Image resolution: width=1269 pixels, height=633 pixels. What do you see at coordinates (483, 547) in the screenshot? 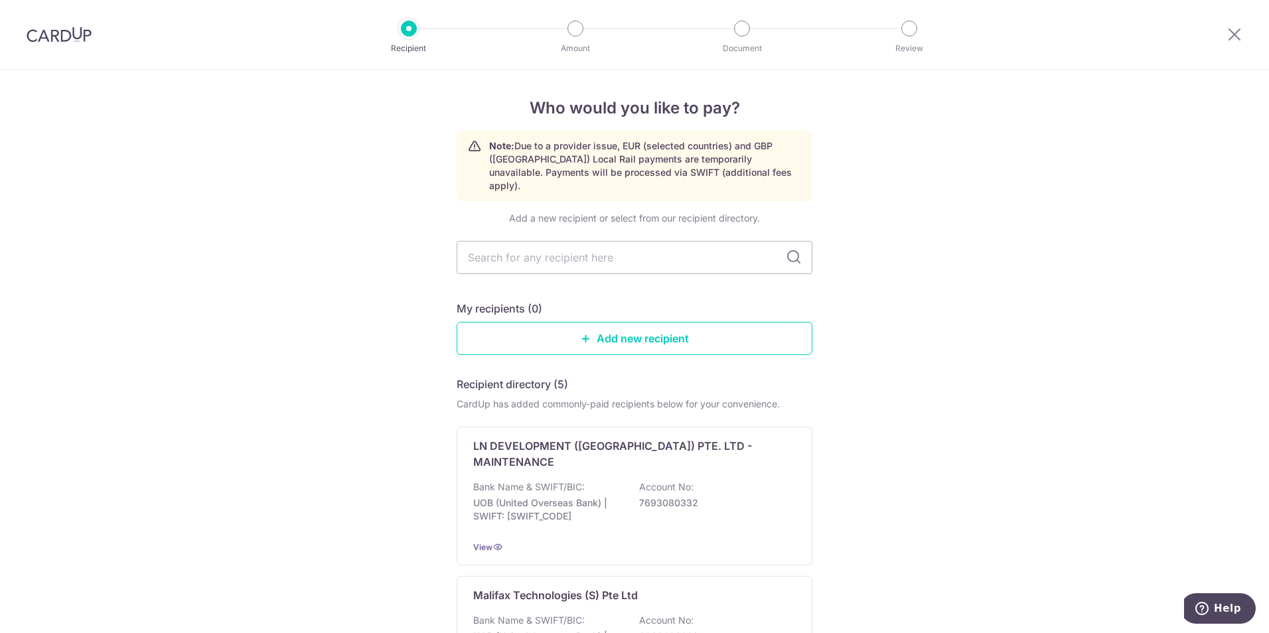
I see `span: View` at bounding box center [483, 547].